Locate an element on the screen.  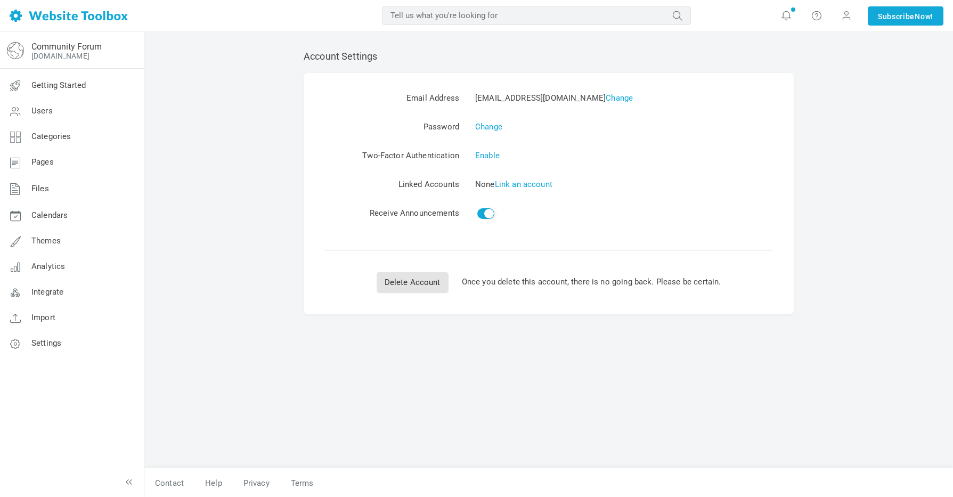
a: Community Forum is located at coordinates (67, 46).